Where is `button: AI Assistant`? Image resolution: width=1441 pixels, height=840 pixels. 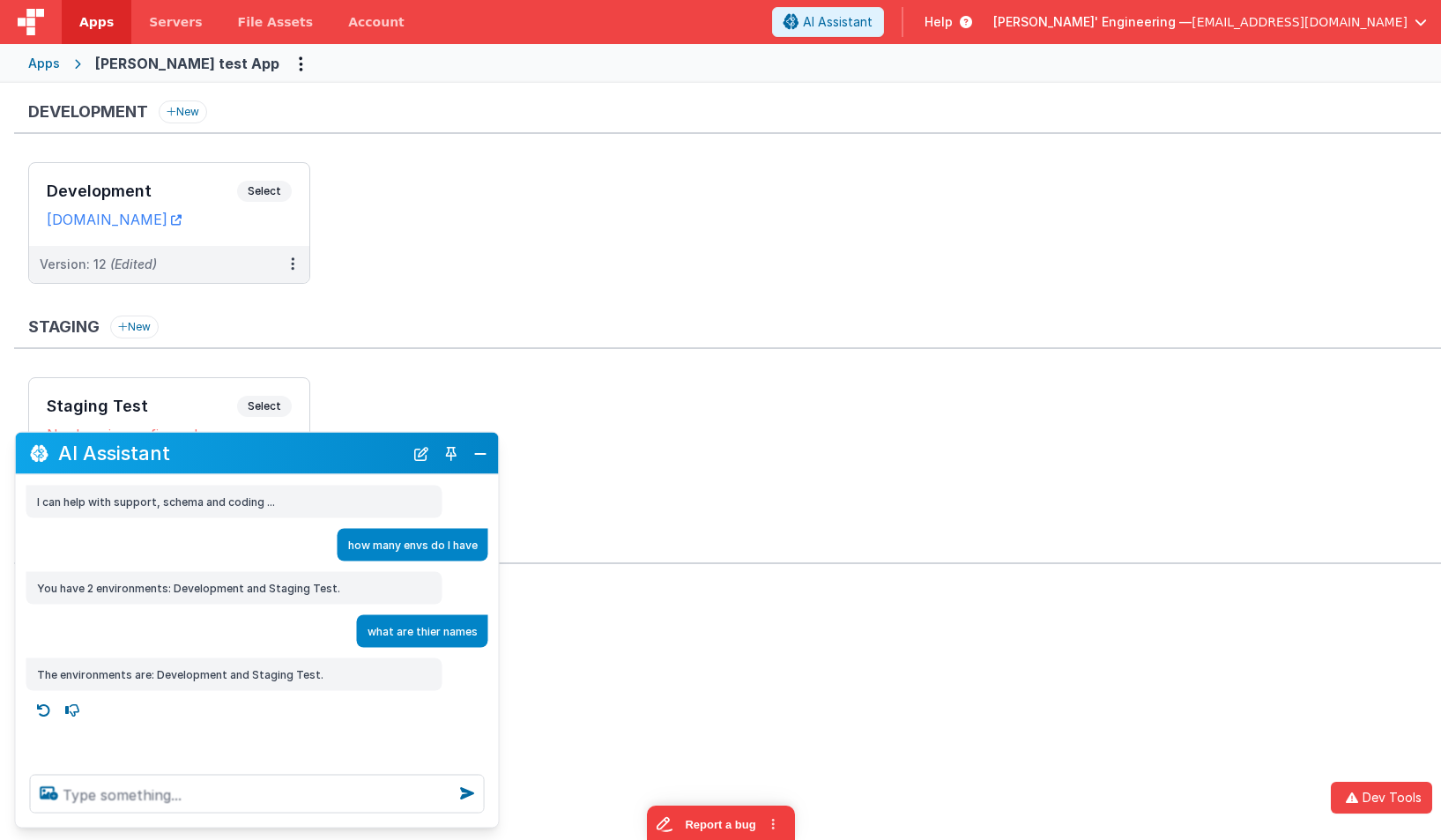 button: AI Assistant is located at coordinates (827, 22).